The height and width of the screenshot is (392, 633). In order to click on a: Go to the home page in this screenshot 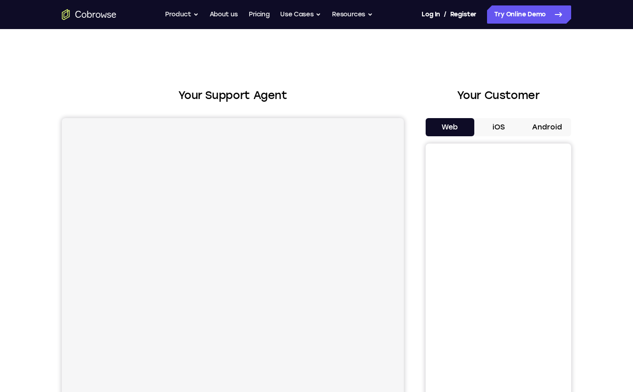, I will do `click(89, 15)`.